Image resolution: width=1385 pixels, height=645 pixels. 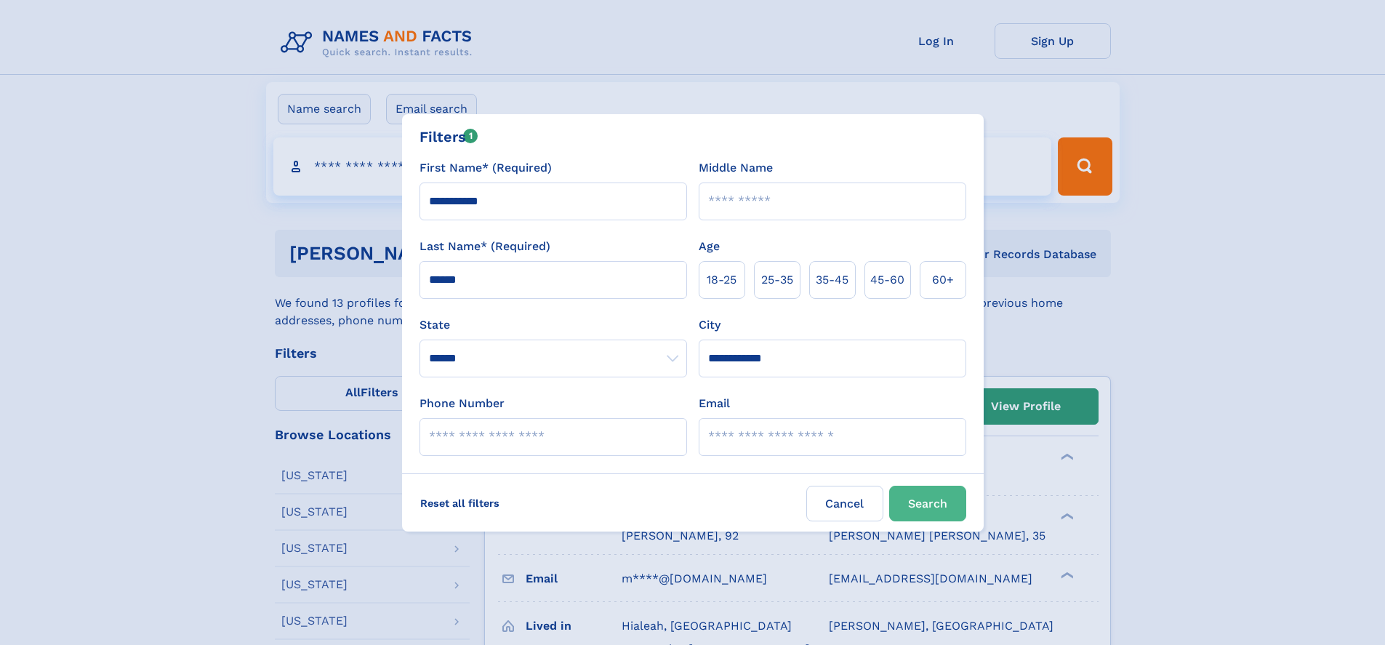 I want to click on label: Phone Number, so click(x=462, y=404).